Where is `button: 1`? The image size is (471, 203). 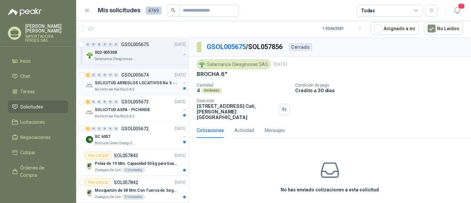
button: 1 is located at coordinates (457, 11).